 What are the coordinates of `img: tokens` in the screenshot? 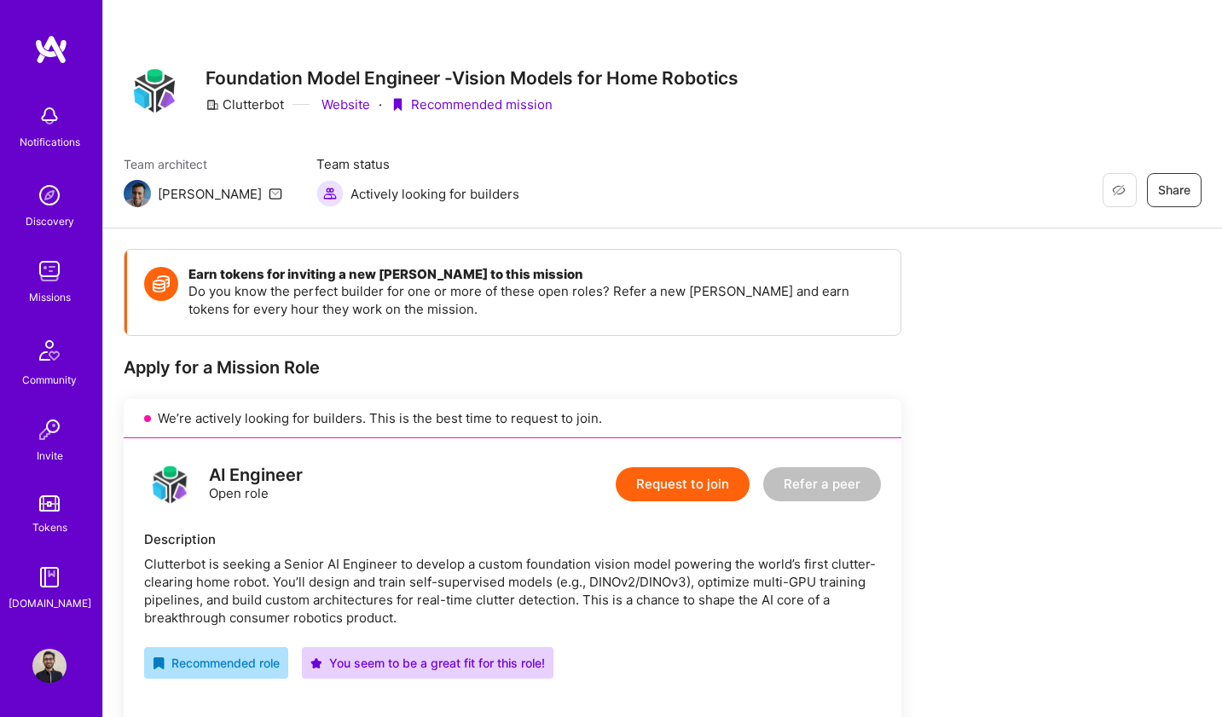 It's located at (49, 503).